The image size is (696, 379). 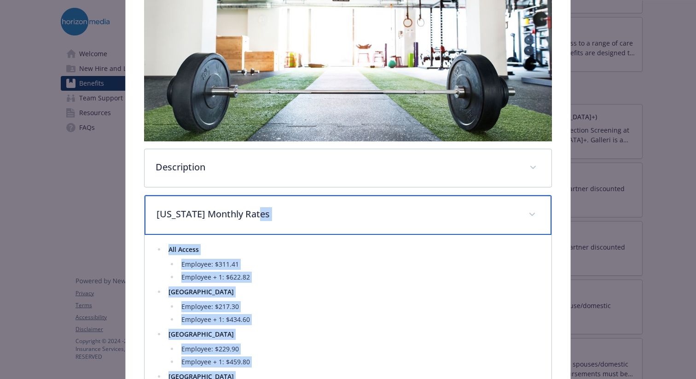 I want to click on li: Employee + 1: $459.80, so click(x=359, y=362).